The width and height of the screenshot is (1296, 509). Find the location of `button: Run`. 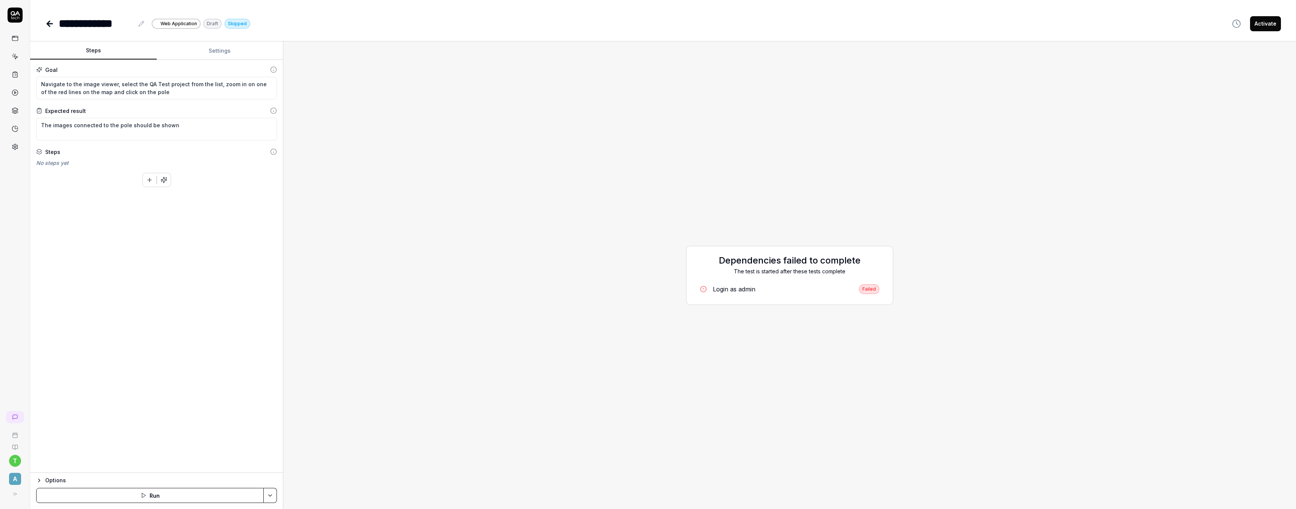

button: Run is located at coordinates (150, 496).